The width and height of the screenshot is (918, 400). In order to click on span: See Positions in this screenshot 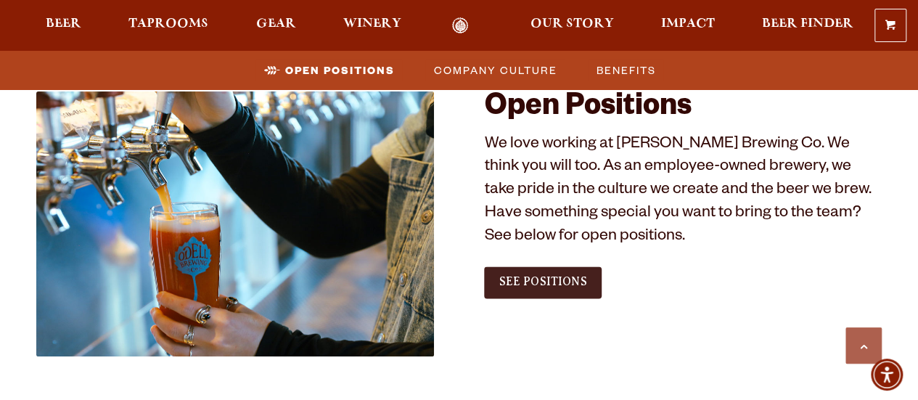, I will do `click(542, 282)`.